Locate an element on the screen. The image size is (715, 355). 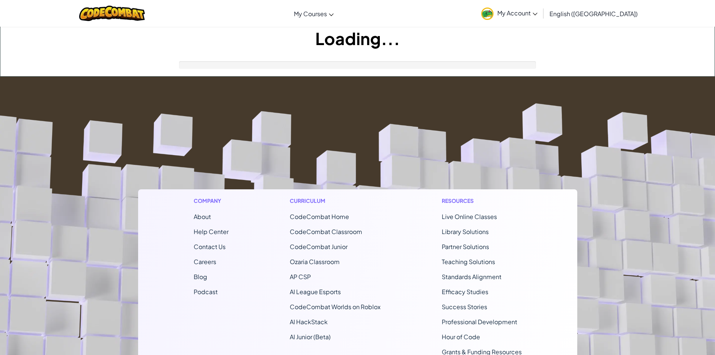
a: Library Solutions is located at coordinates (465, 231).